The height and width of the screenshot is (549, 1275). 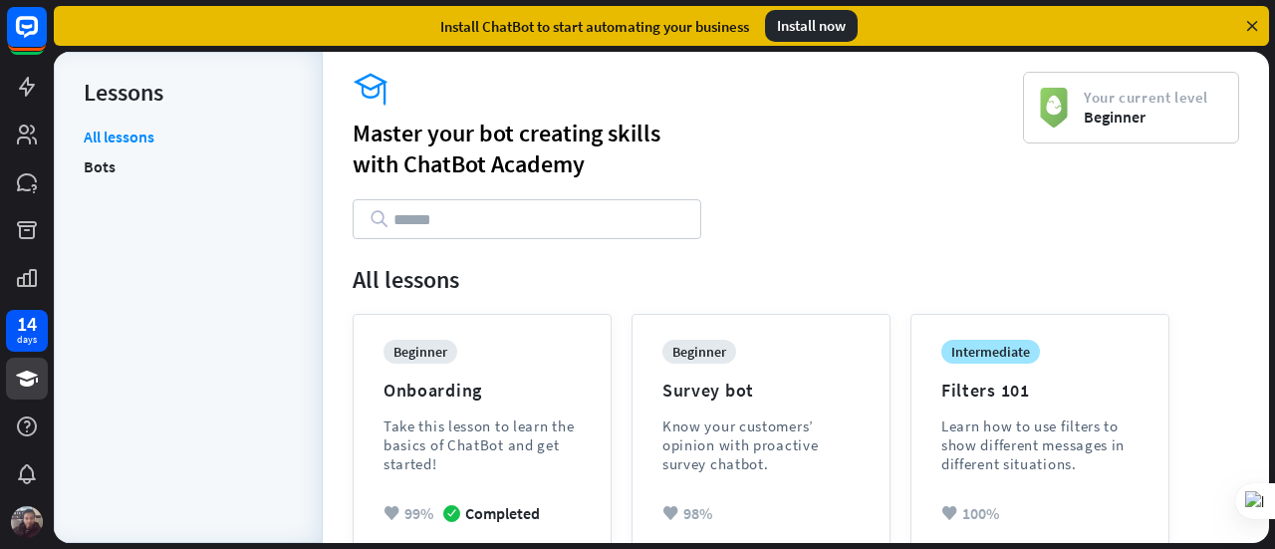 I want to click on span: Beginner, so click(x=1146, y=117).